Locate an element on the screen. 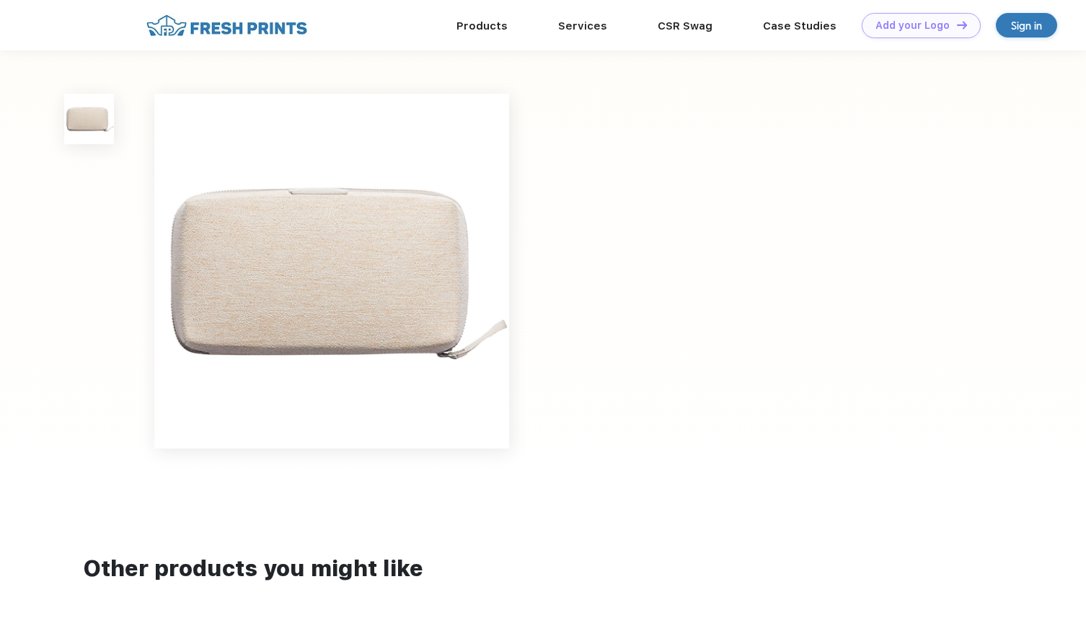  div: Add your Logo is located at coordinates (913, 25).